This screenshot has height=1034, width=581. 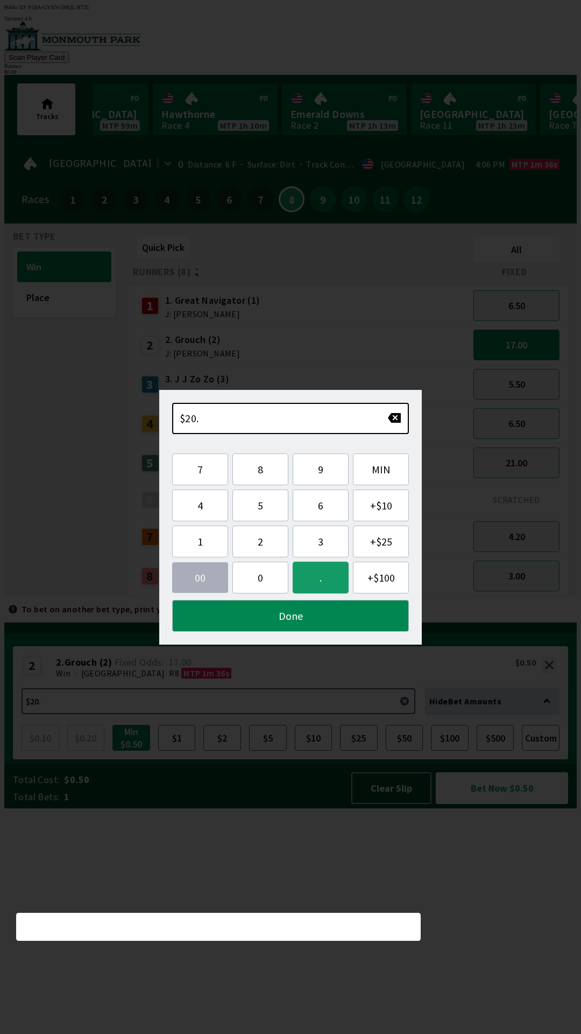 What do you see at coordinates (200, 505) in the screenshot?
I see `button: 4` at bounding box center [200, 505].